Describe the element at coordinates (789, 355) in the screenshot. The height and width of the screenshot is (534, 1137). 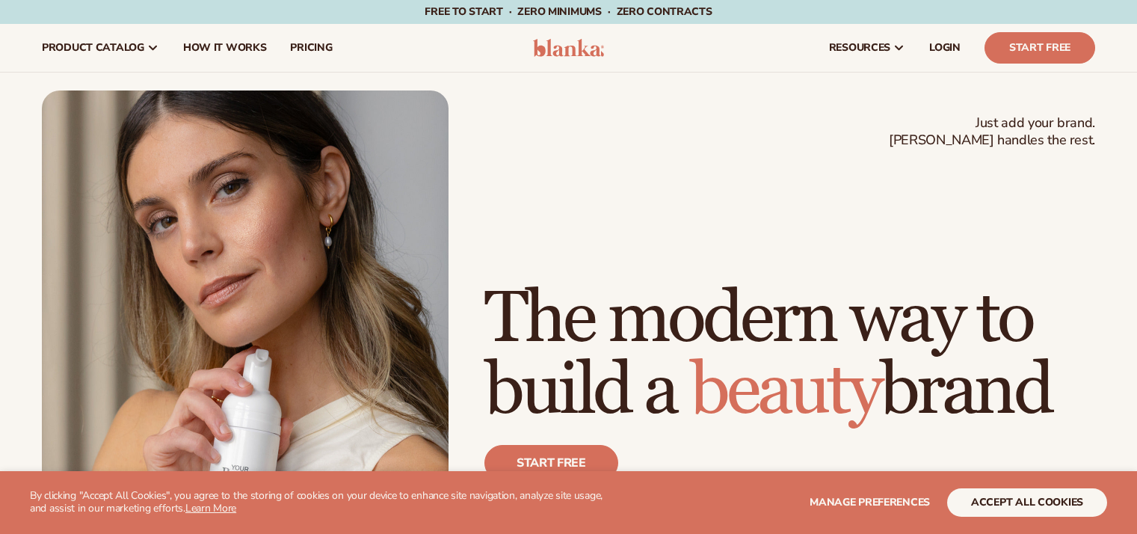
I see `h1: The modern way to build a brand` at that location.